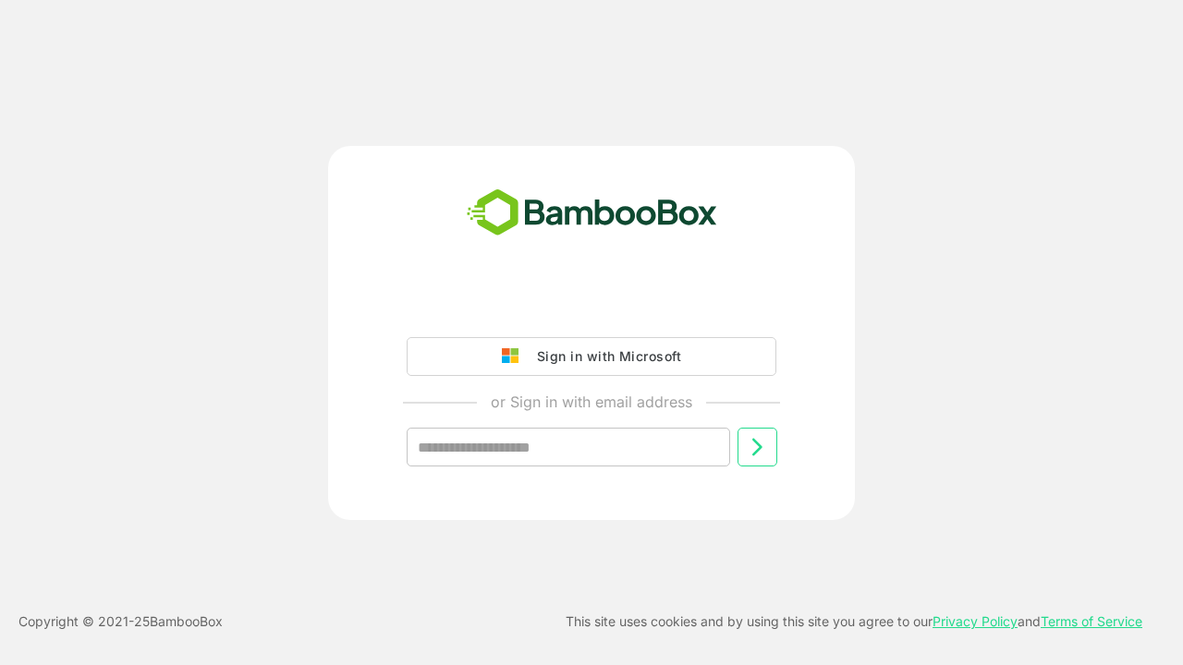 The image size is (1183, 665). Describe the element at coordinates (604, 357) in the screenshot. I see `div: Sign in with Microsoft` at that location.